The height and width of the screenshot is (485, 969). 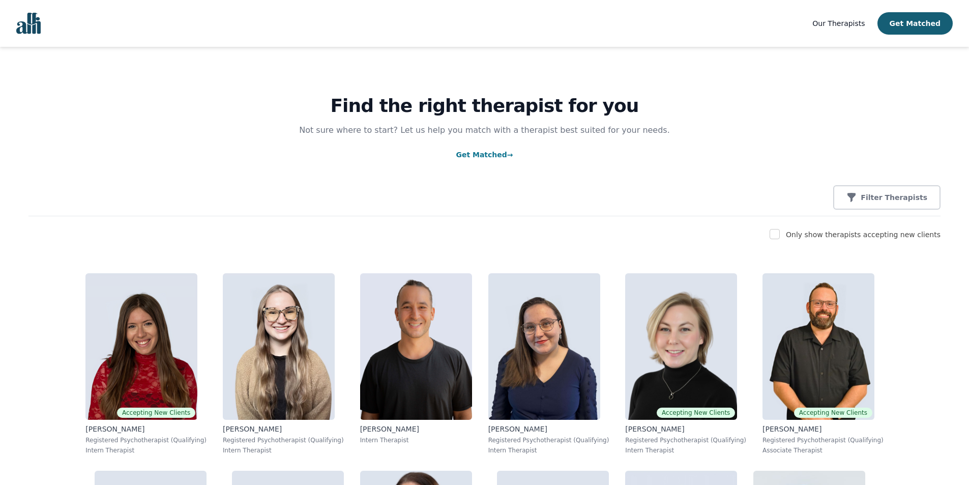 What do you see at coordinates (863, 235) in the screenshot?
I see `label: Only show therapists accepting new clients` at bounding box center [863, 235].